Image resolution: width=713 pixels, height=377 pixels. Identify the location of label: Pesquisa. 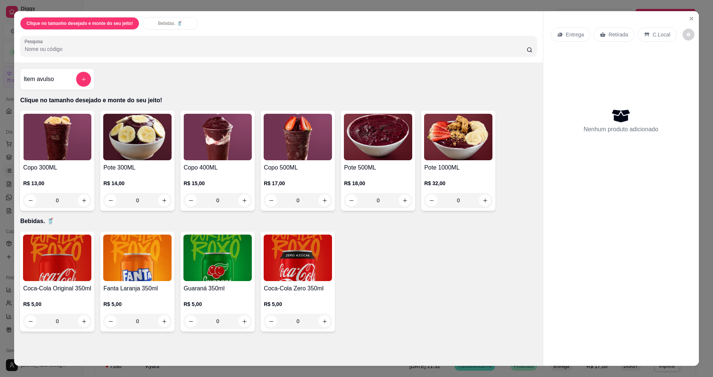
(35, 41).